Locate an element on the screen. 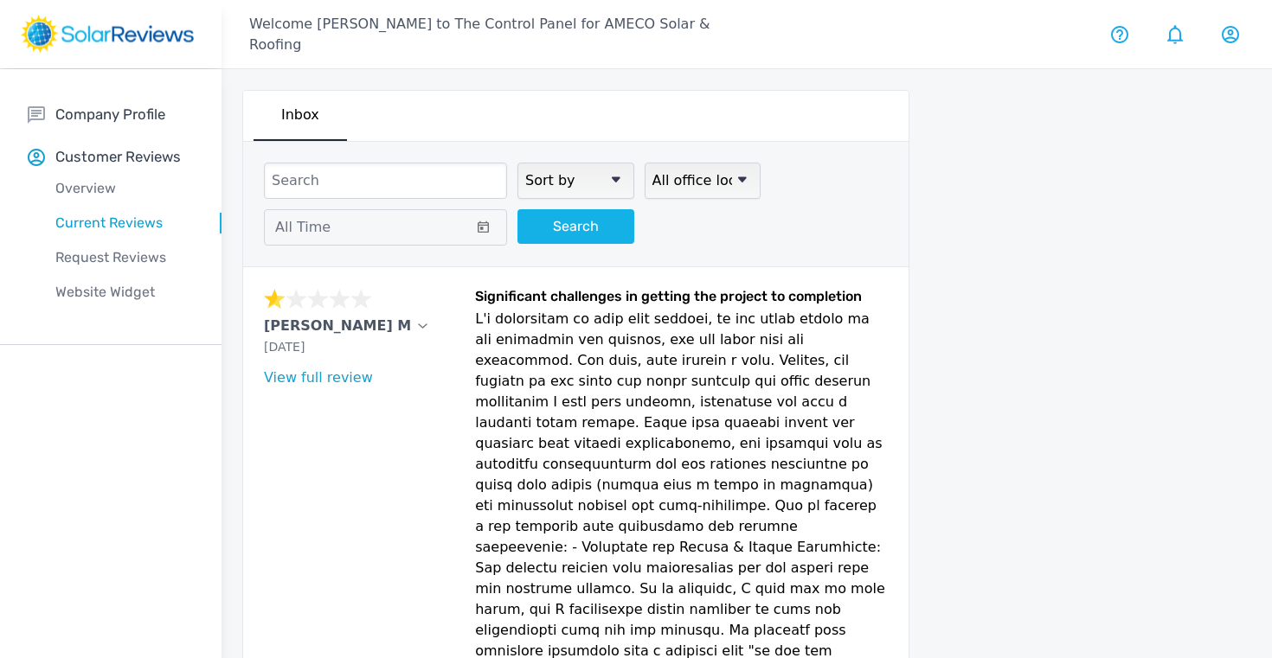  p: Inbox is located at coordinates (300, 115).